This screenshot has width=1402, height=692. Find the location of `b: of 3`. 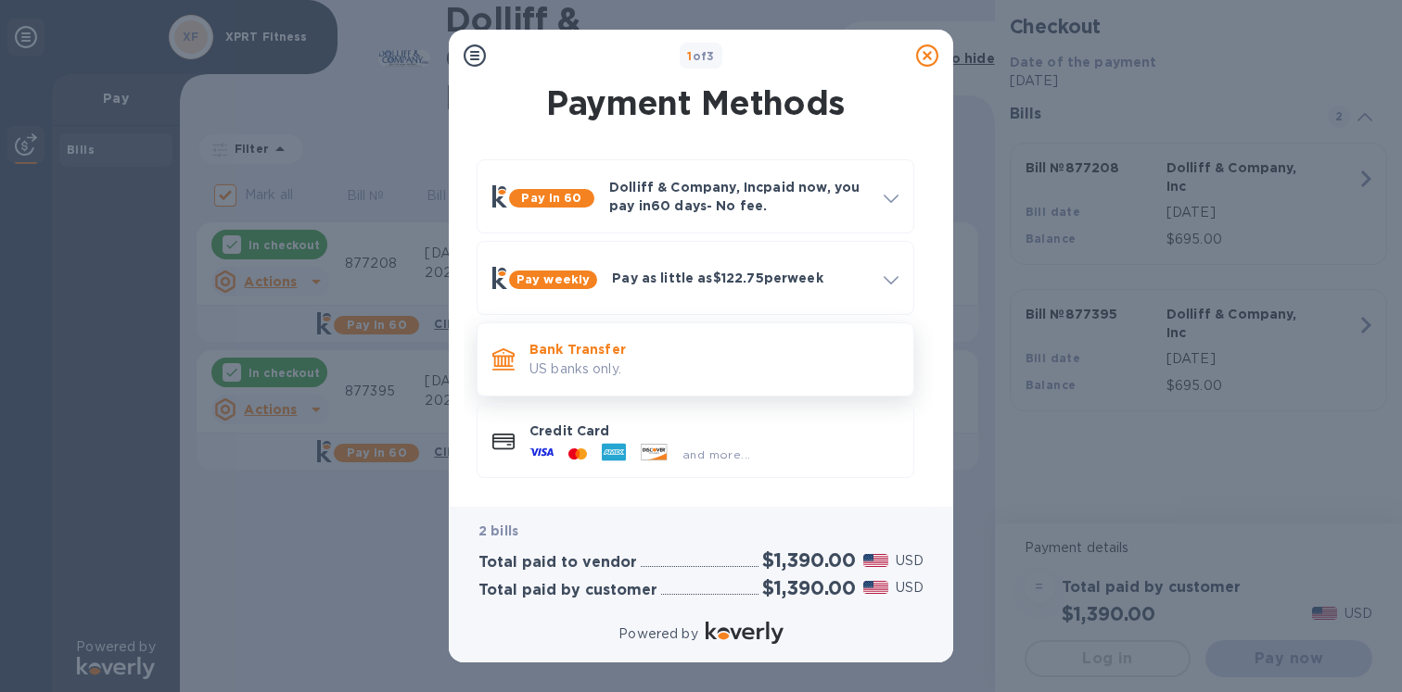

b: of 3 is located at coordinates (701, 56).